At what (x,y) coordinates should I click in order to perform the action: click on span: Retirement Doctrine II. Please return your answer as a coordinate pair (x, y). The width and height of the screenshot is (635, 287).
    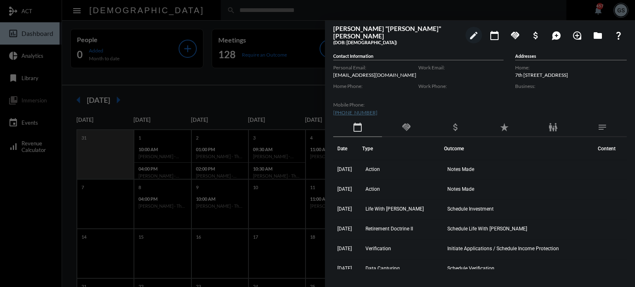
    Looking at the image, I should click on (389, 229).